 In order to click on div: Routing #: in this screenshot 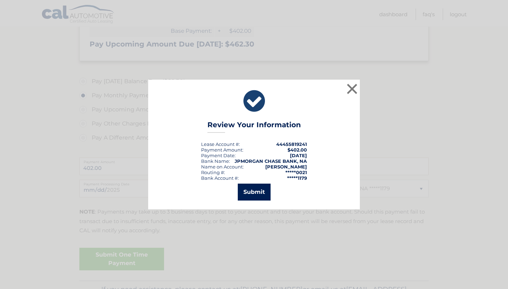, I will do `click(213, 173)`.